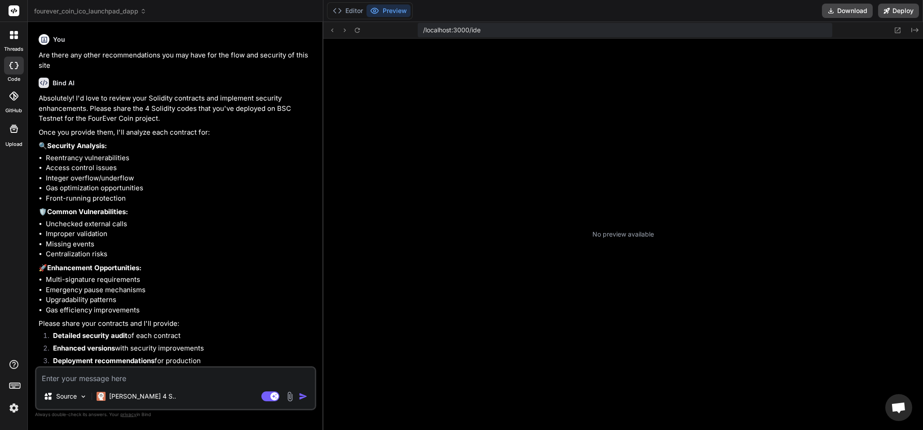  Describe the element at coordinates (290, 397) in the screenshot. I see `img: attachment` at that location.